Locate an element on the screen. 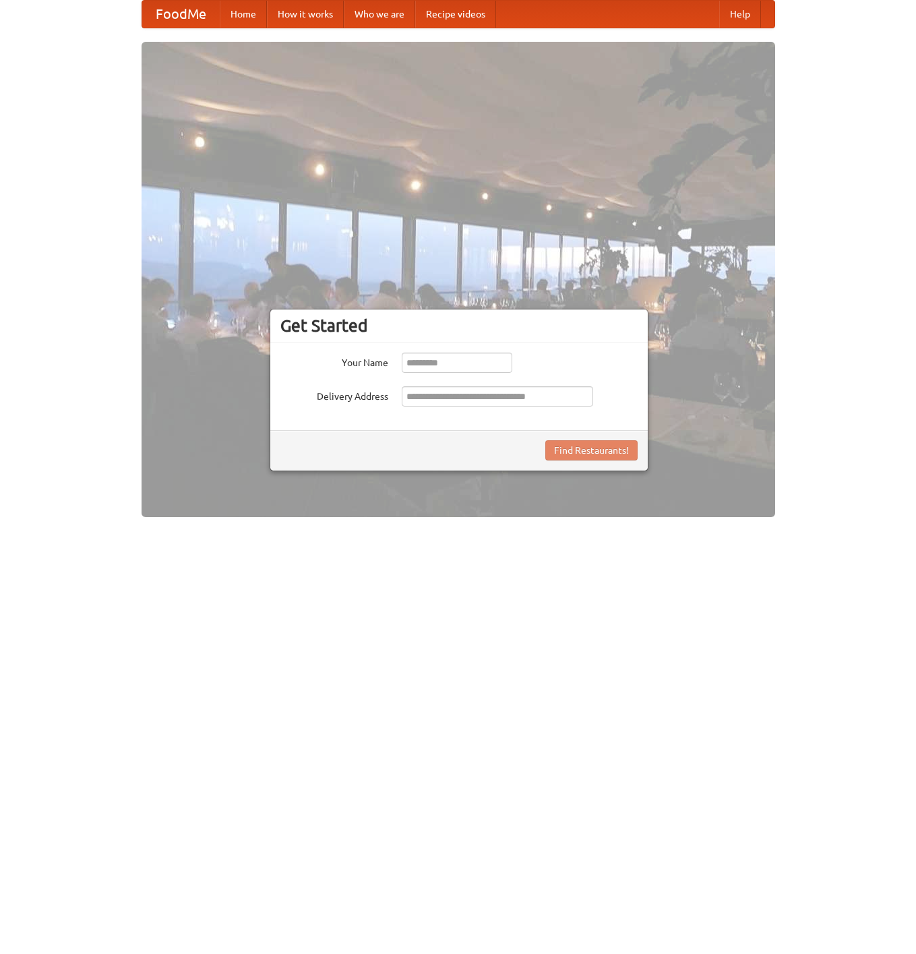 The width and height of the screenshot is (916, 954). label: Delivery Address is located at coordinates (334, 394).